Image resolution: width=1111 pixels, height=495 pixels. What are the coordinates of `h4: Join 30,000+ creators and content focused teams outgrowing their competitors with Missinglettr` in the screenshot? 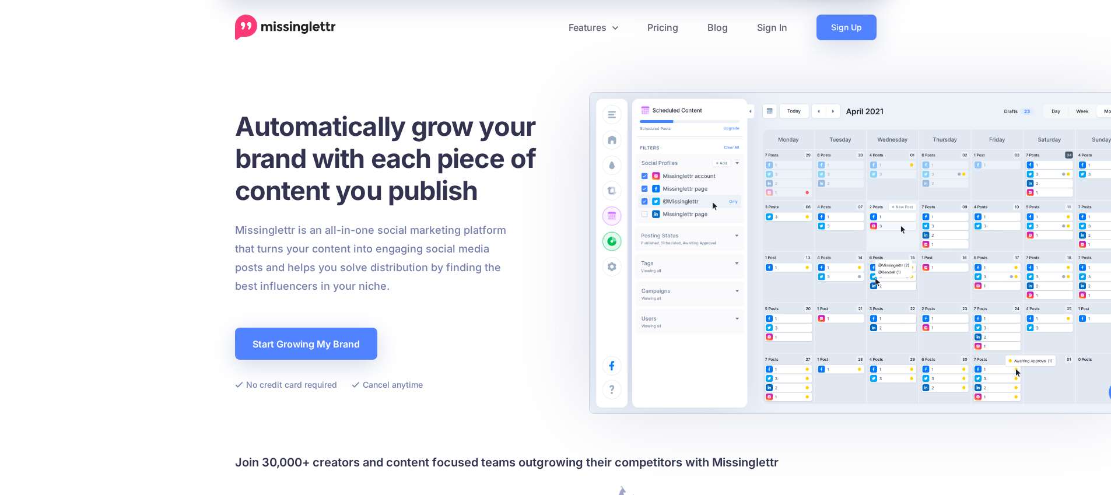 It's located at (556, 463).